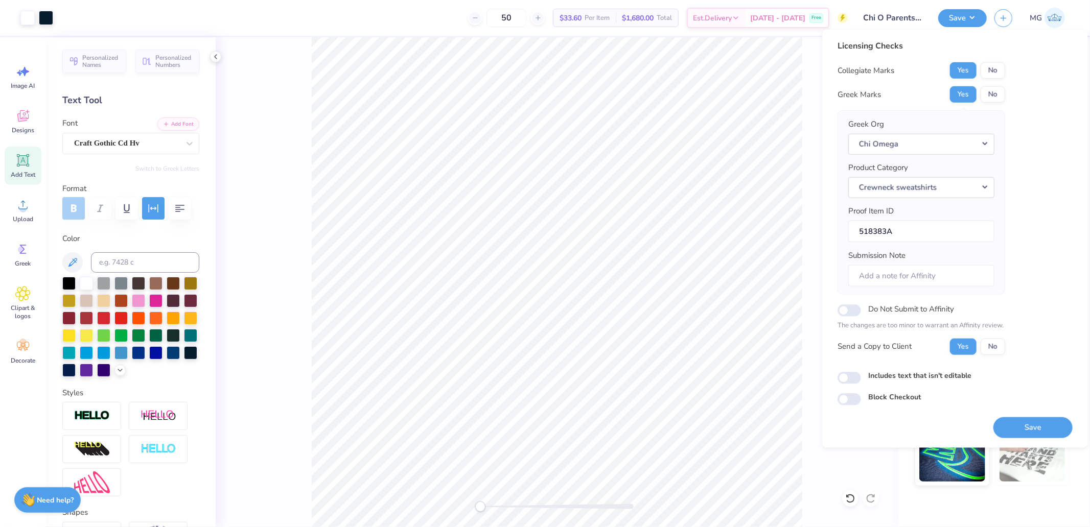 This screenshot has height=527, width=1090. I want to click on span: Personalized Numbers, so click(174, 61).